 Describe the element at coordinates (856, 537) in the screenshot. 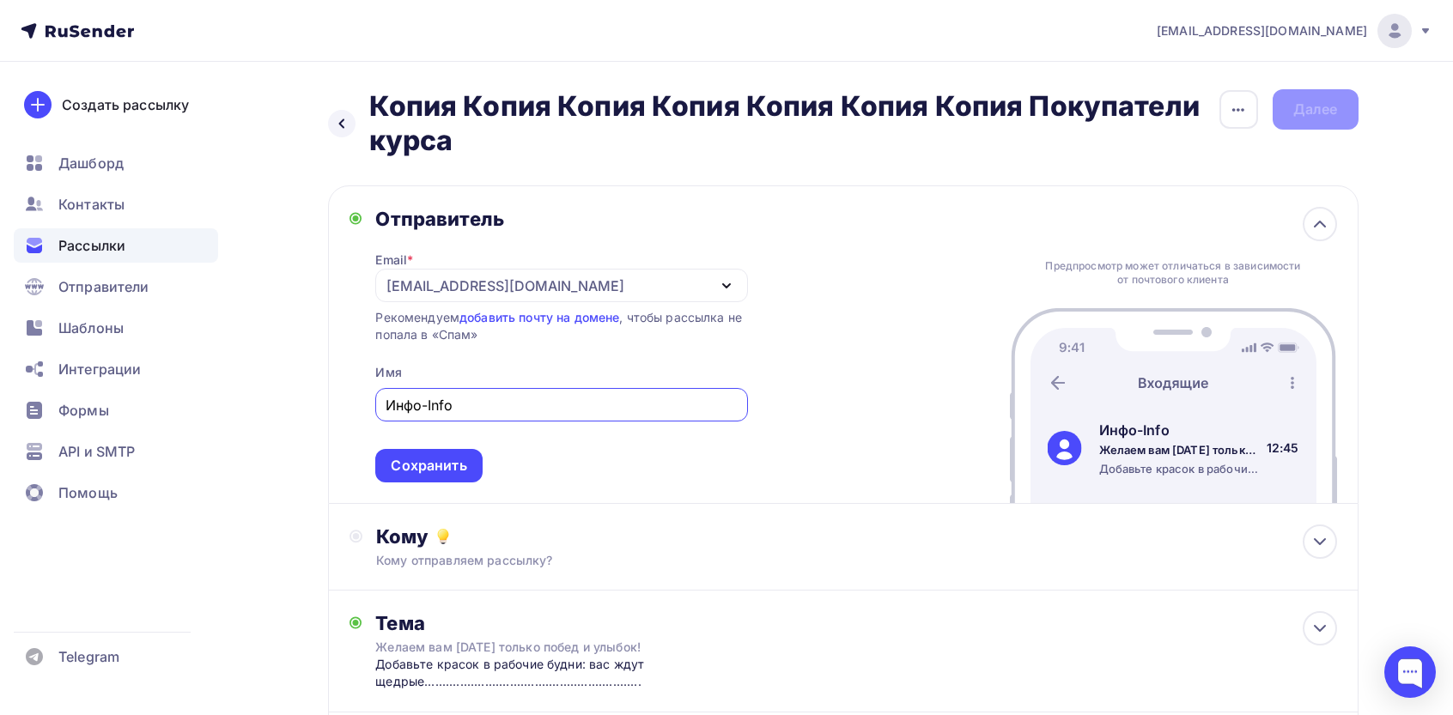

I see `div: Кому` at that location.